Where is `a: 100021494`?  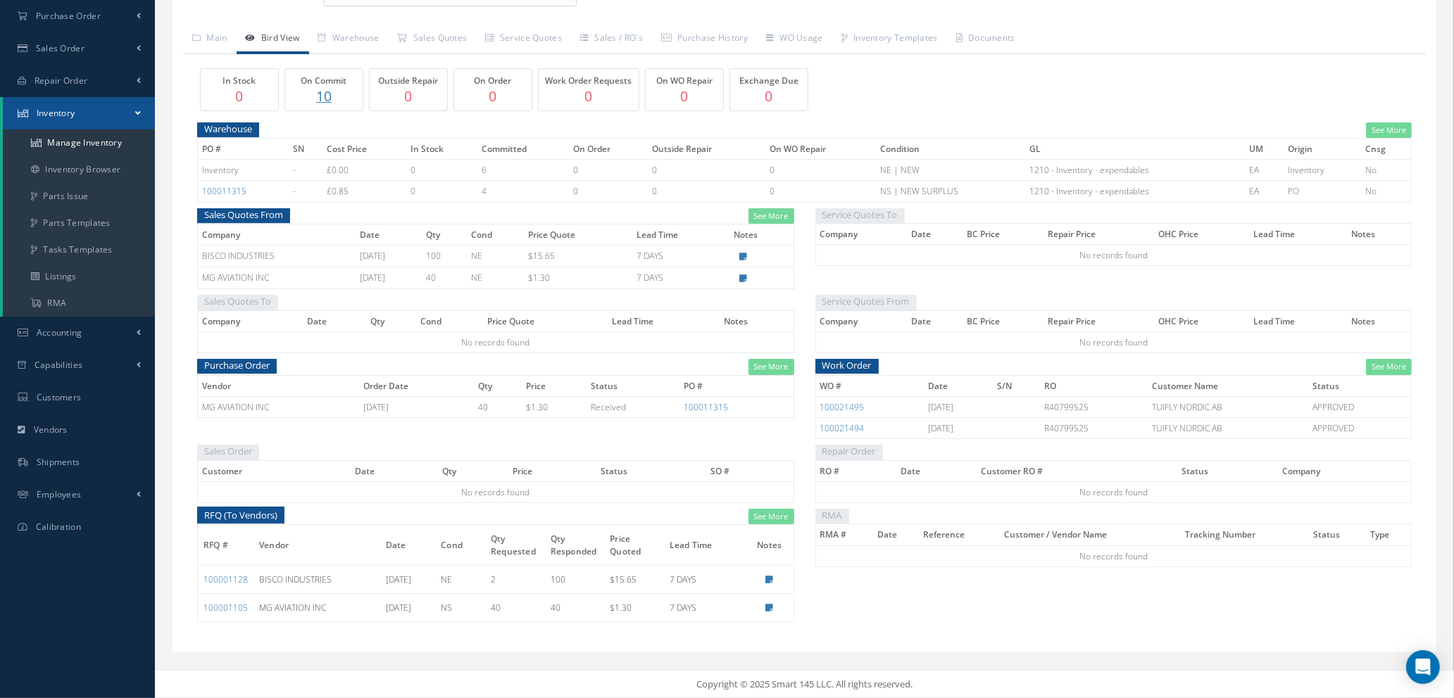
a: 100021494 is located at coordinates (842, 428).